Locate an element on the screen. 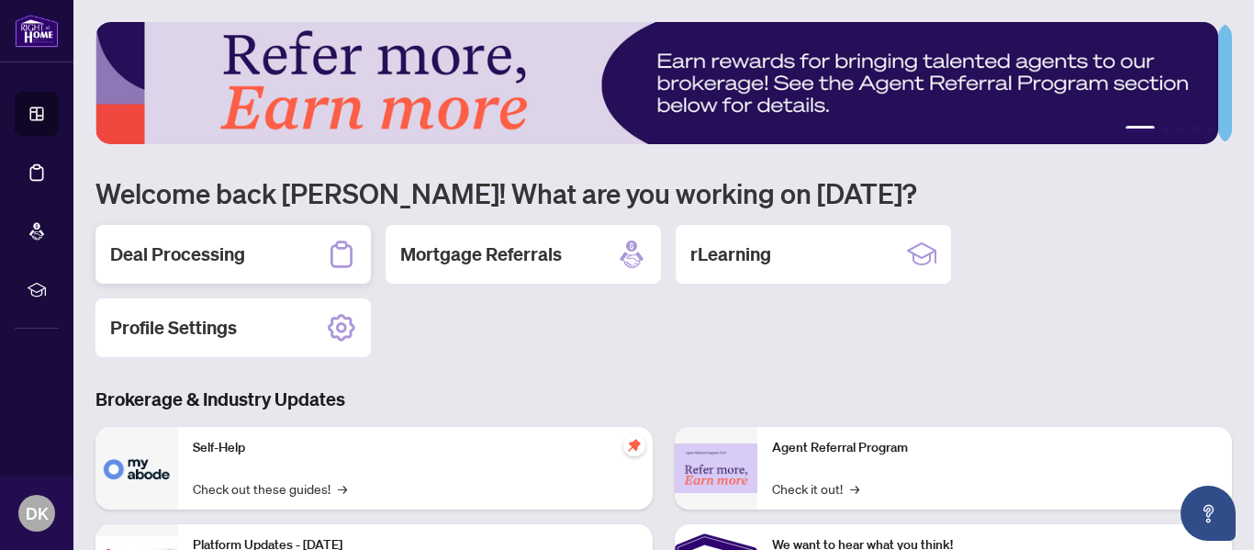  button: 1 is located at coordinates (1140, 129).